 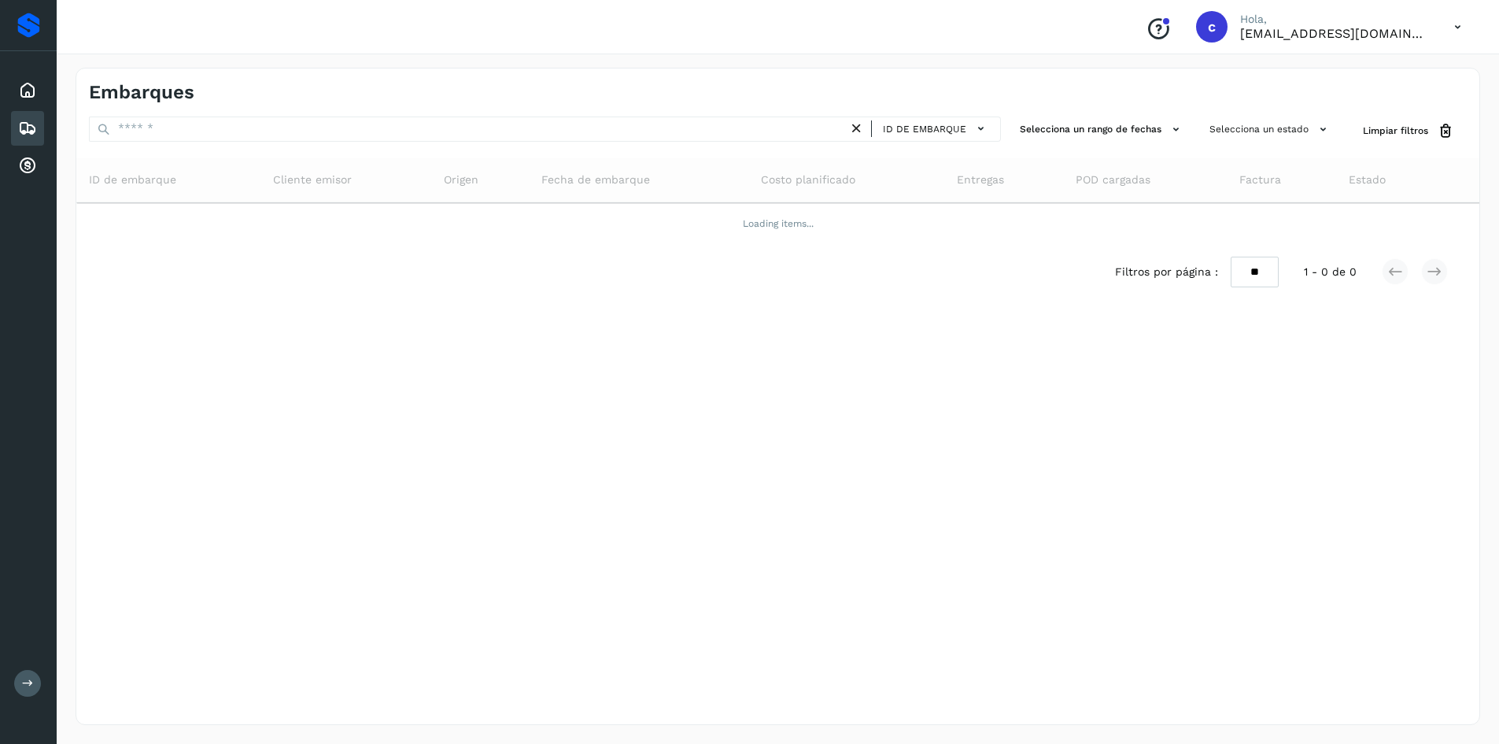 I want to click on h4: Embarques, so click(x=142, y=92).